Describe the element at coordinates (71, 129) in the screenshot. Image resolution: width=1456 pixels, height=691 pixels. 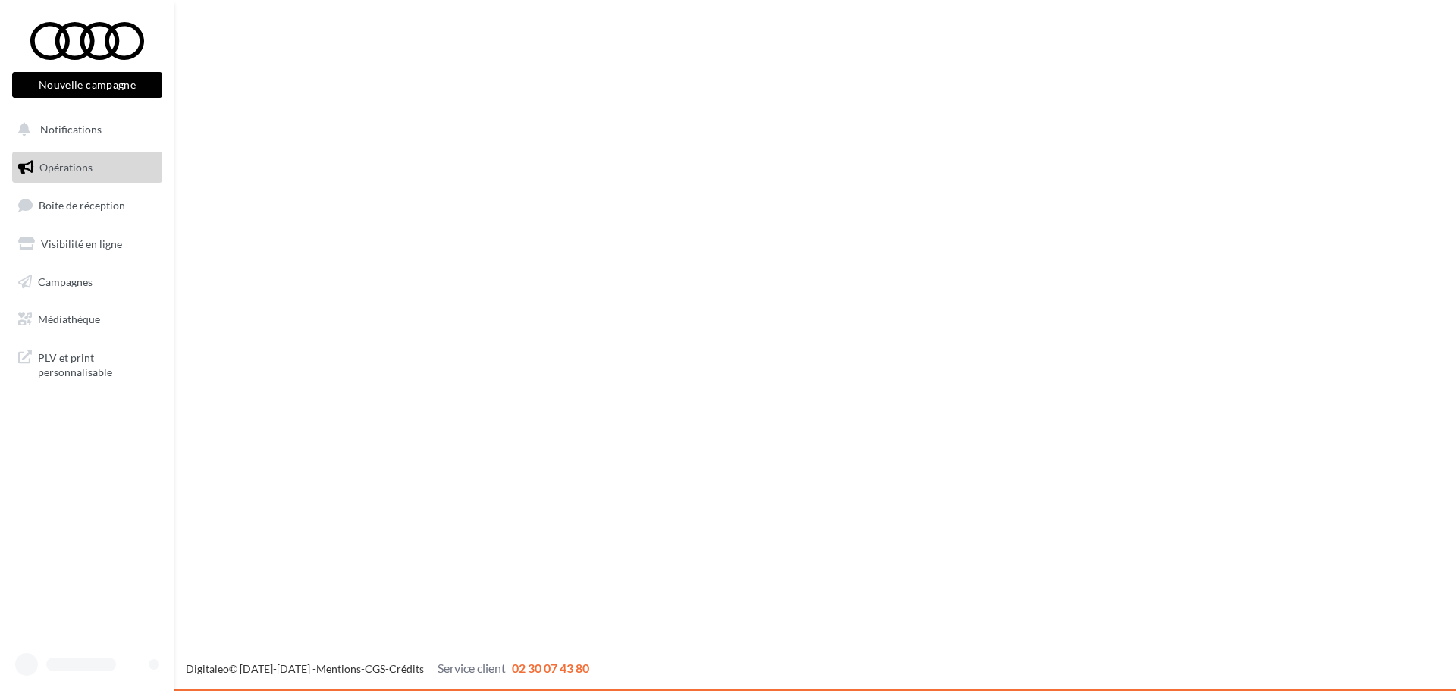
I see `span: Notifications` at that location.